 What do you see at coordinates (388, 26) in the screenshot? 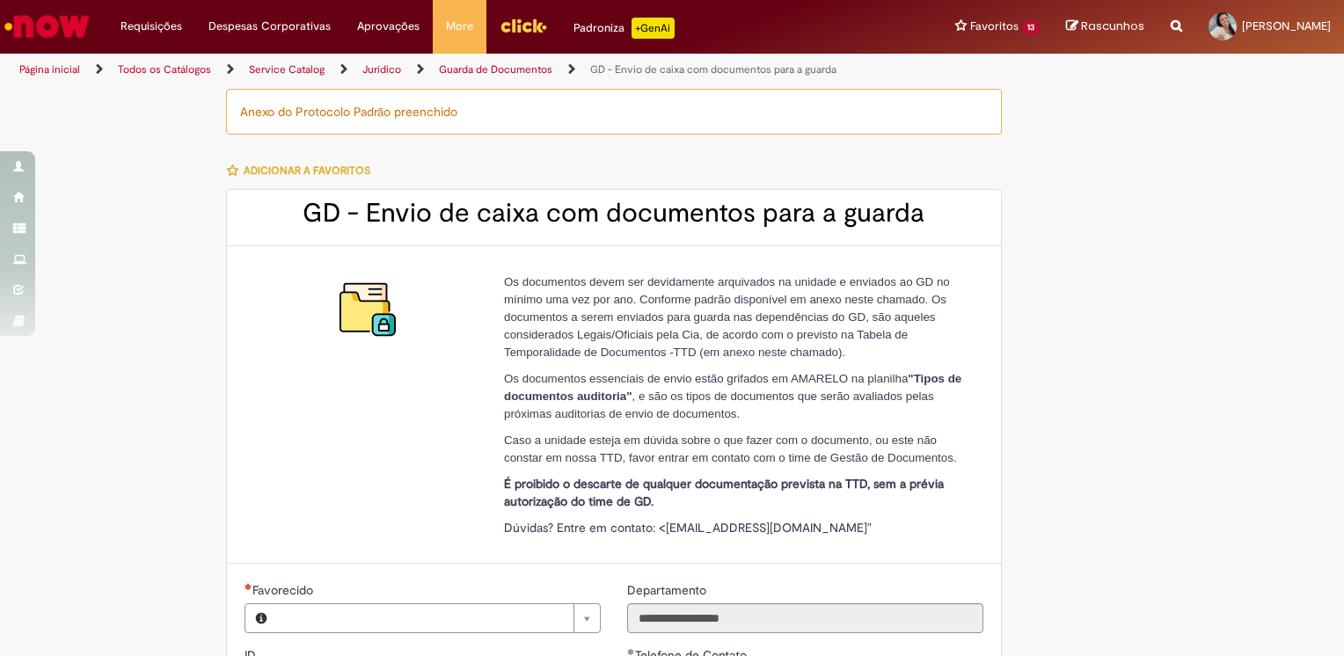
I see `span: Aprovações` at bounding box center [388, 26].